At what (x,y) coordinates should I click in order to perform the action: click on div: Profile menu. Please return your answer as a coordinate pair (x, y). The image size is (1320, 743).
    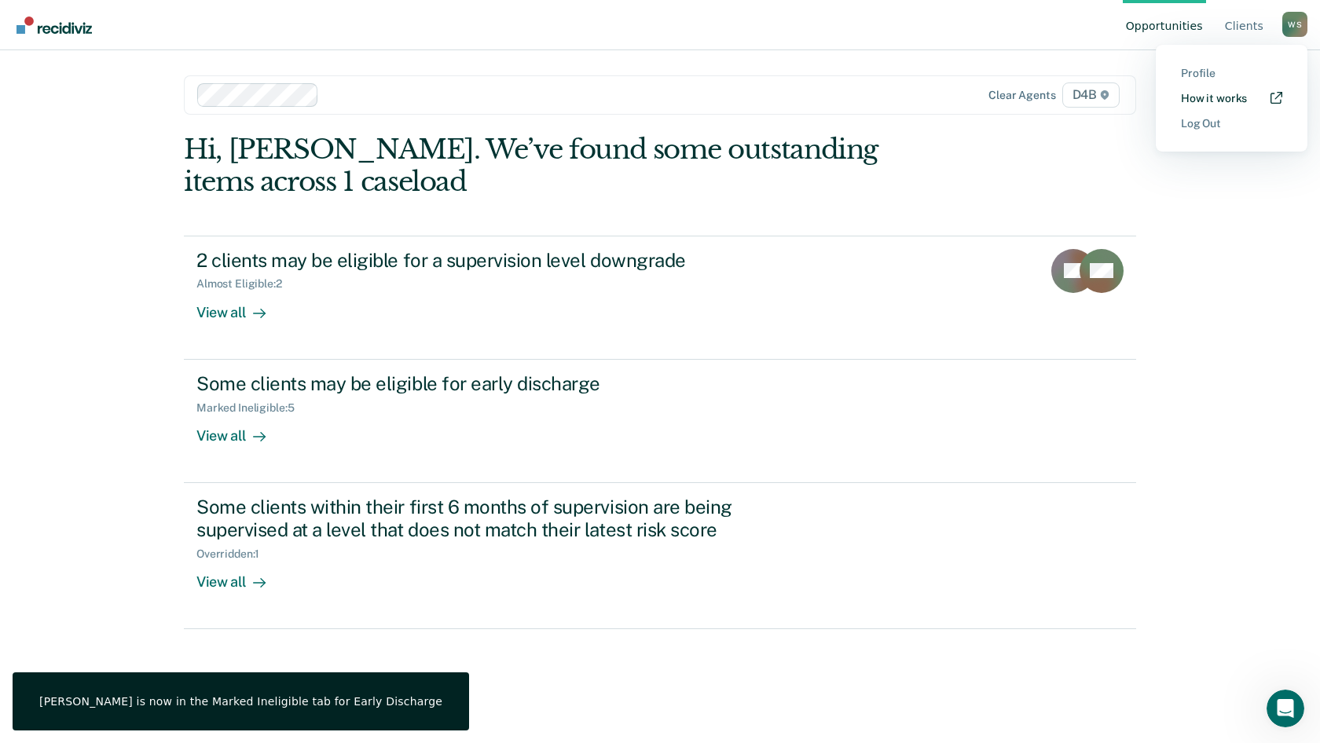
    Looking at the image, I should click on (1231, 98).